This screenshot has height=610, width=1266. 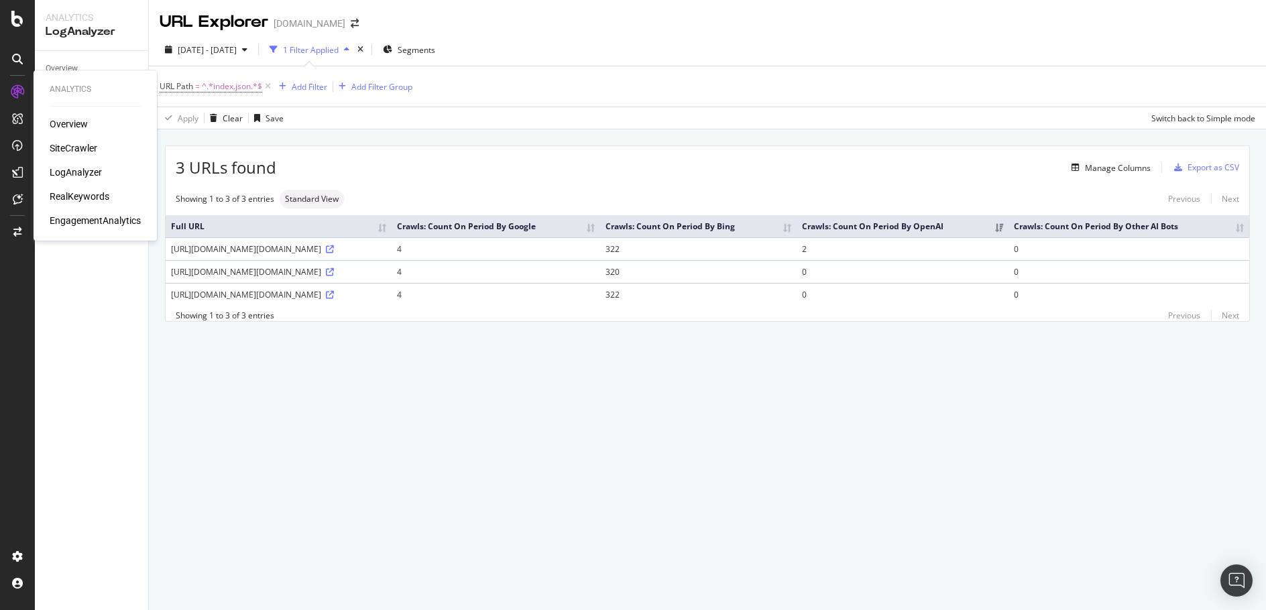 I want to click on a: LogAnalyzer, so click(x=76, y=172).